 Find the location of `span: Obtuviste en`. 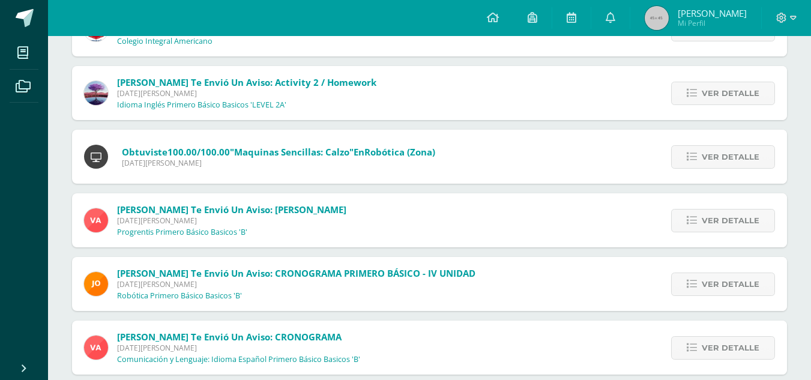

span: Obtuviste en is located at coordinates (279, 152).